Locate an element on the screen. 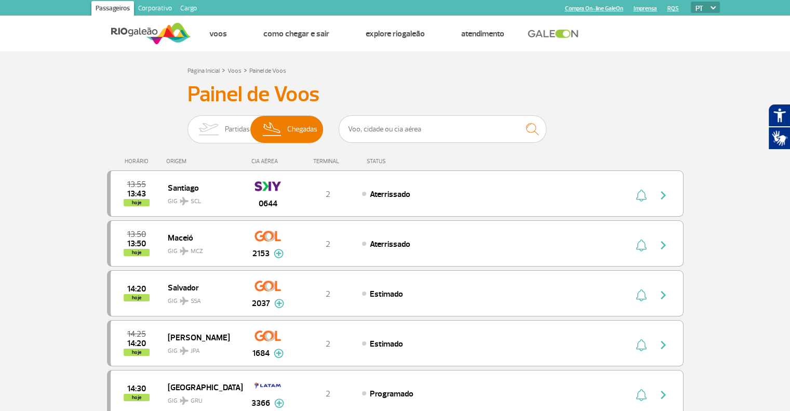 The height and width of the screenshot is (411, 790). div: Plugin de acessibilidade da Hand Talk. is located at coordinates (779, 127).